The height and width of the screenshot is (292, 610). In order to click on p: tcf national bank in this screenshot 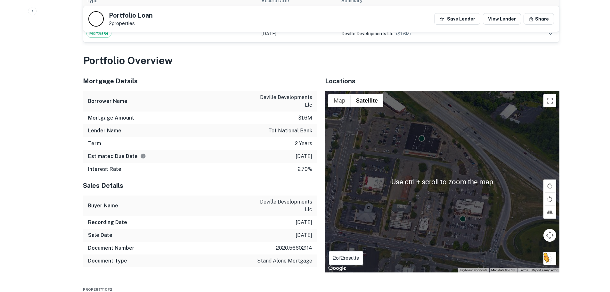, I will do `click(290, 131)`.